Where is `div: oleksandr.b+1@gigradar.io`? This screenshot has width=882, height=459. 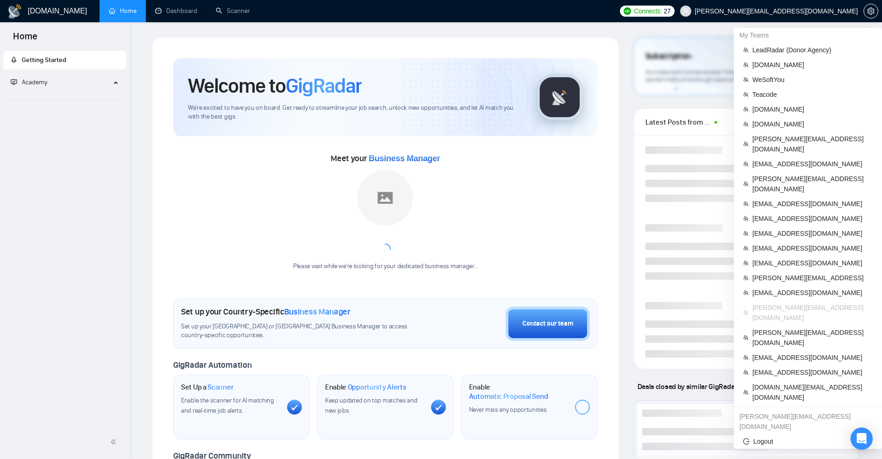 div: oleksandr.b+1@gigradar.io is located at coordinates (808, 421).